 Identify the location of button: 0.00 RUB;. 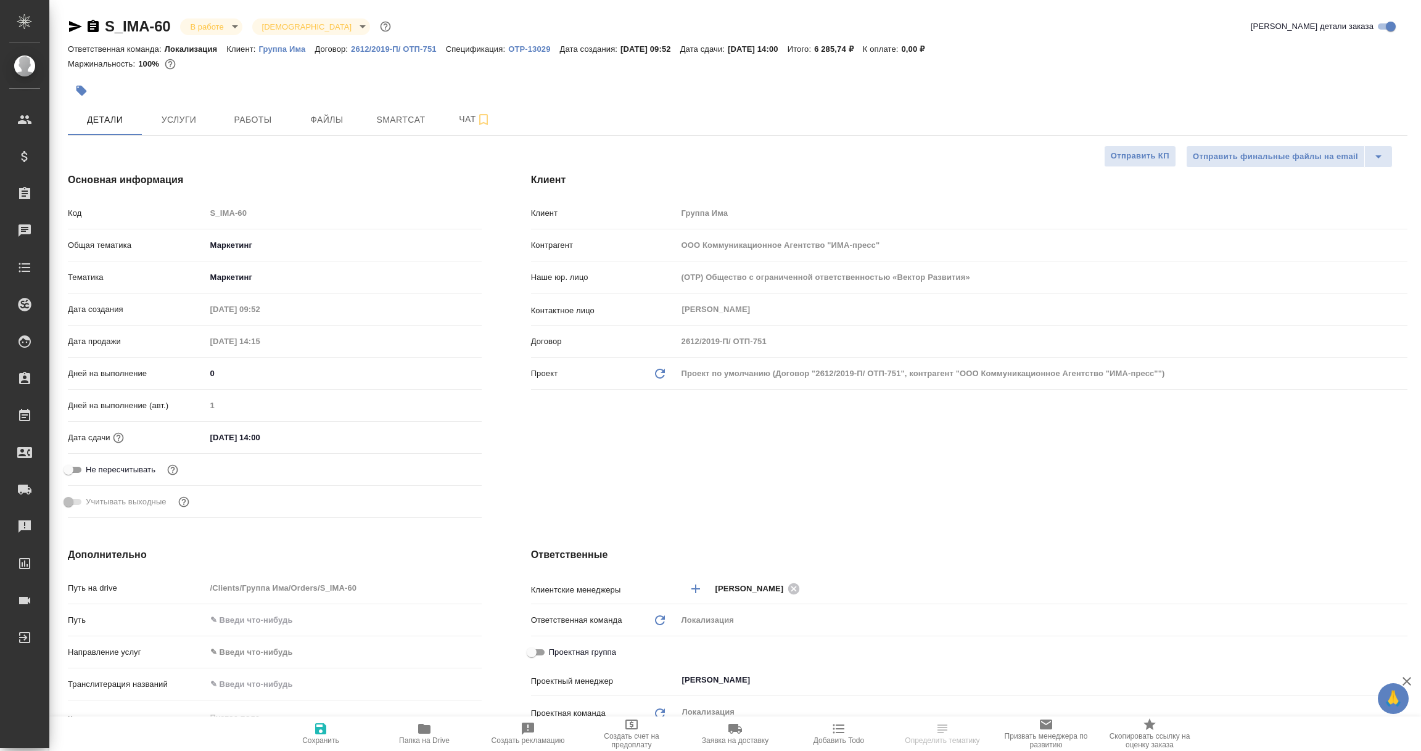
(170, 64).